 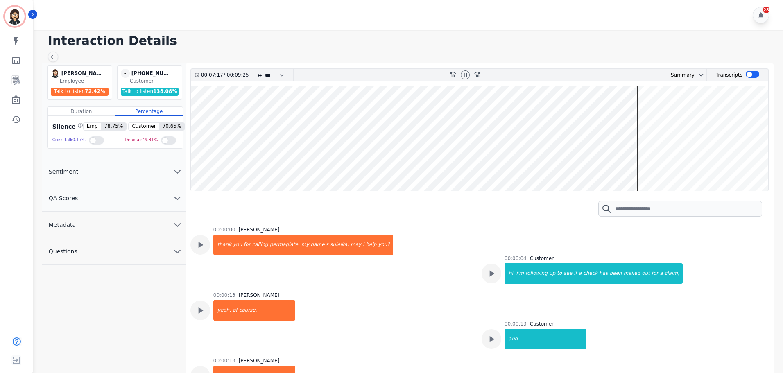 What do you see at coordinates (149, 111) in the screenshot?
I see `div: Percentage` at bounding box center [149, 111].